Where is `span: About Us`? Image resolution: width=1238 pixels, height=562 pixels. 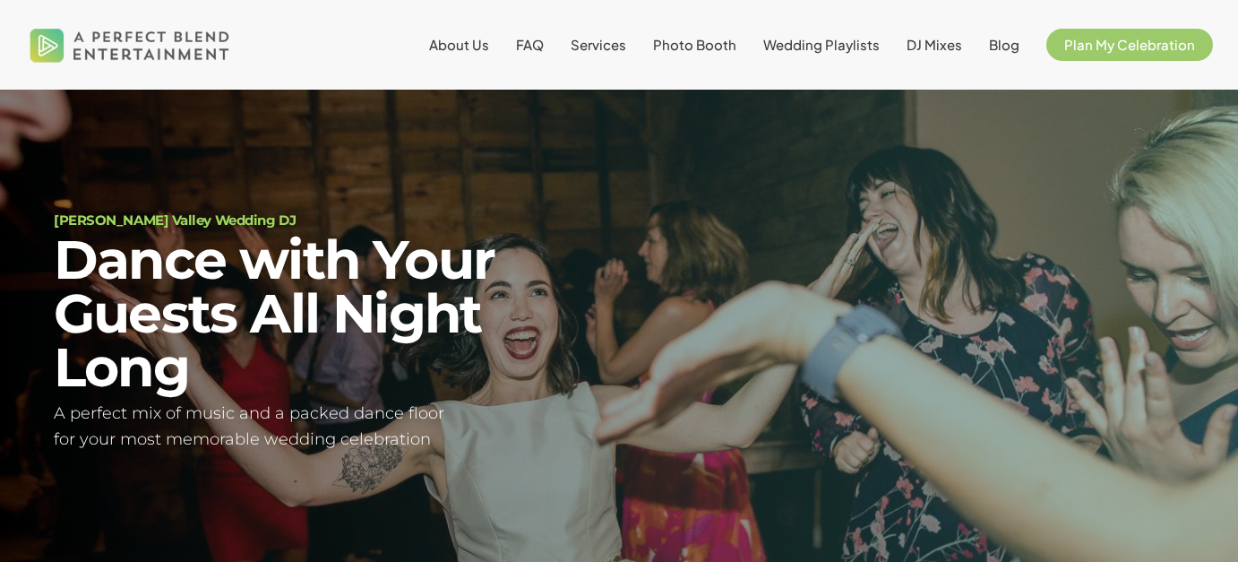
span: About Us is located at coordinates (459, 44).